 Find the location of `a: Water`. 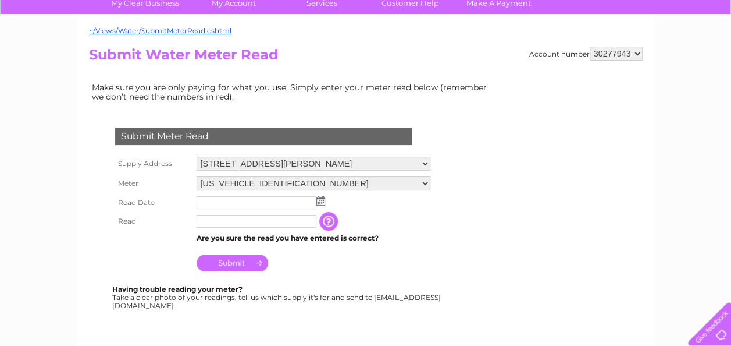

a: Water is located at coordinates (537, 54).